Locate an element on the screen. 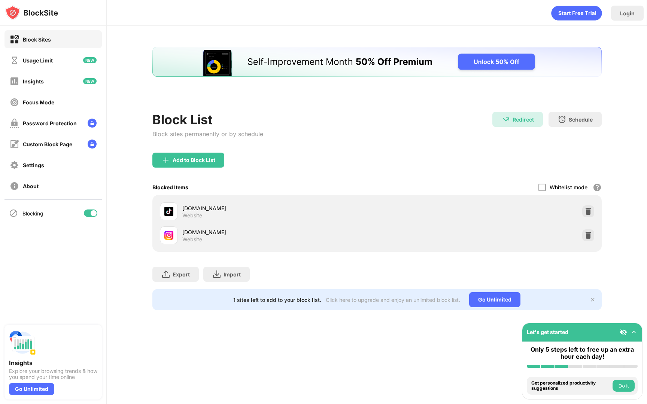 The image size is (647, 404). div: Only 5 steps left to free up an extra hour each day! is located at coordinates (582, 353).